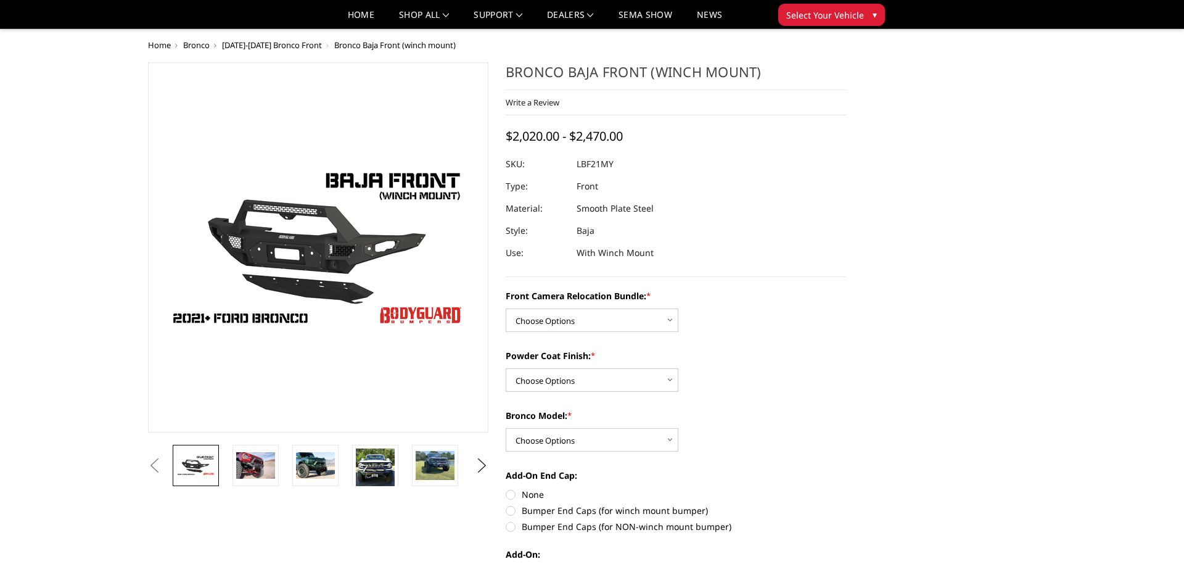 The width and height of the screenshot is (1184, 567). Describe the element at coordinates (676, 475) in the screenshot. I see `label: Add-On End Cap:` at that location.